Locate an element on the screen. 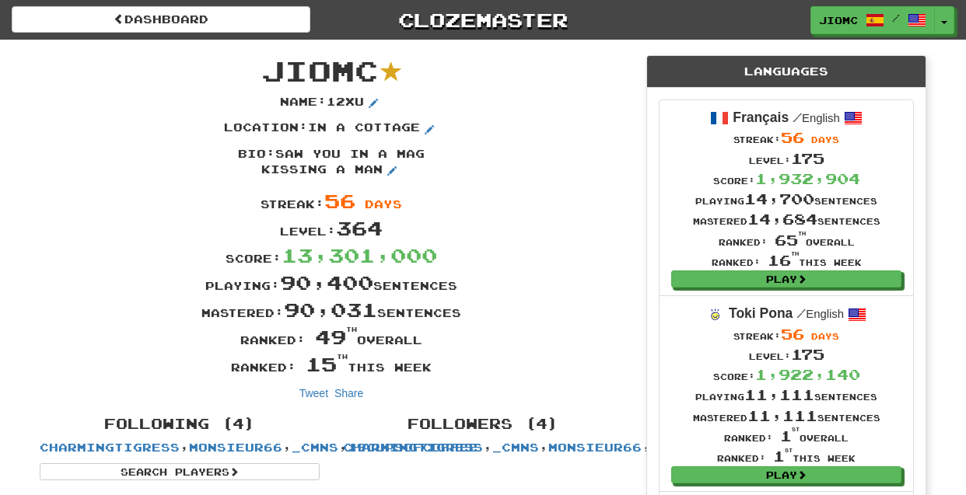 The width and height of the screenshot is (966, 495). h4: Following (4) is located at coordinates (180, 425).